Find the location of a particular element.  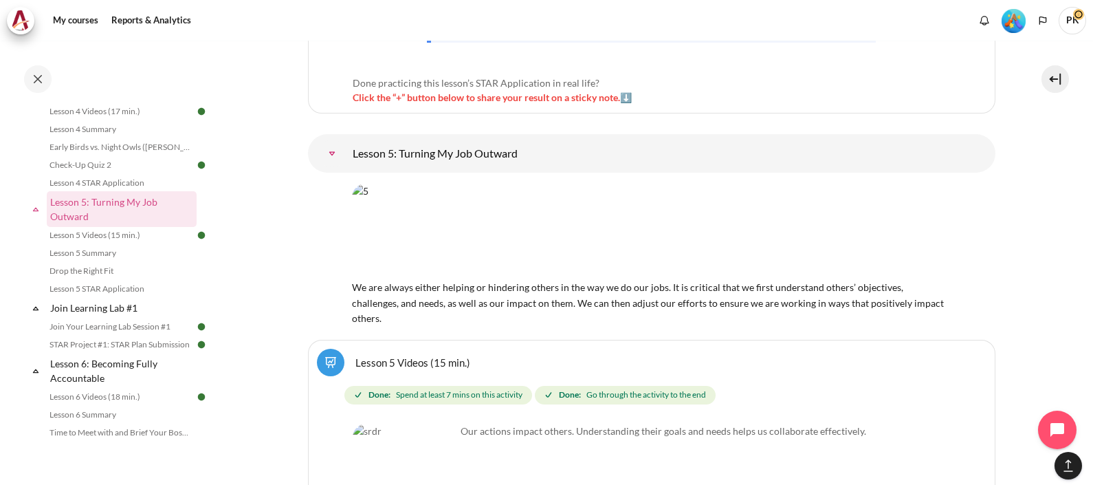

span: Done practicing this lesson’s STAR Application in real life? is located at coordinates (476, 82).